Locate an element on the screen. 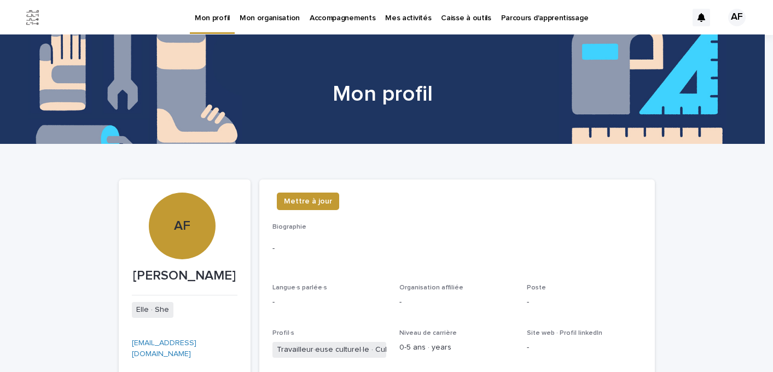 This screenshot has height=372, width=773. p: 0-5 ans · years is located at coordinates (456, 347).